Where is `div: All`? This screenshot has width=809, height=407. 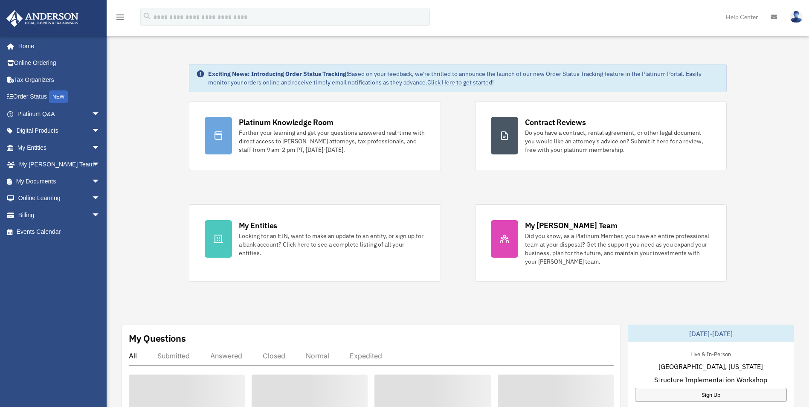 div: All is located at coordinates (133, 356).